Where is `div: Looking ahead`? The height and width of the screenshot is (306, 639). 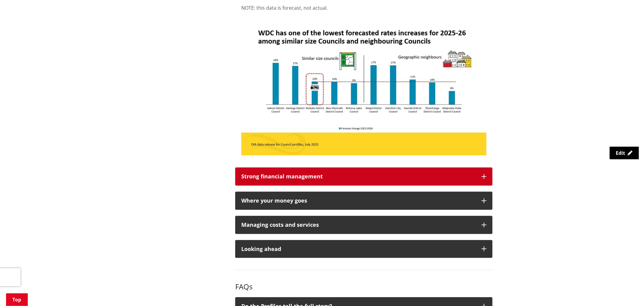 div: Looking ahead is located at coordinates (358, 249).